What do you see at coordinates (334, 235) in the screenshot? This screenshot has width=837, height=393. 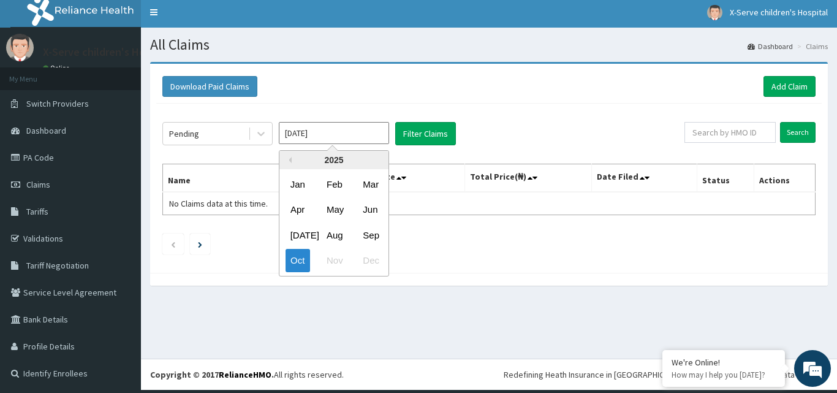 I see `div: Choose August 2025` at bounding box center [334, 235].